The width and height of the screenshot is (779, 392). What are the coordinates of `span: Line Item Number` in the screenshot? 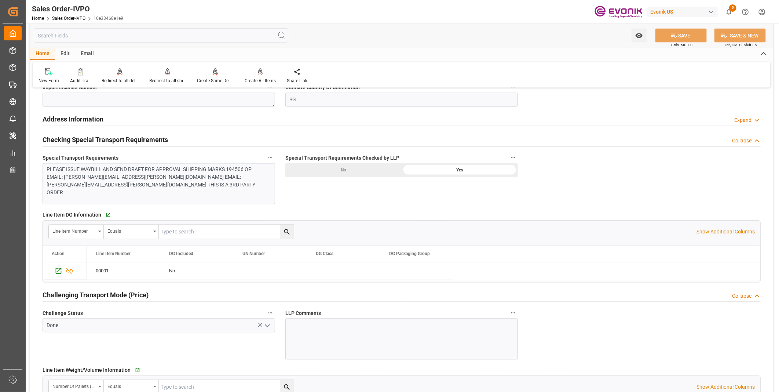 It's located at (113, 254).